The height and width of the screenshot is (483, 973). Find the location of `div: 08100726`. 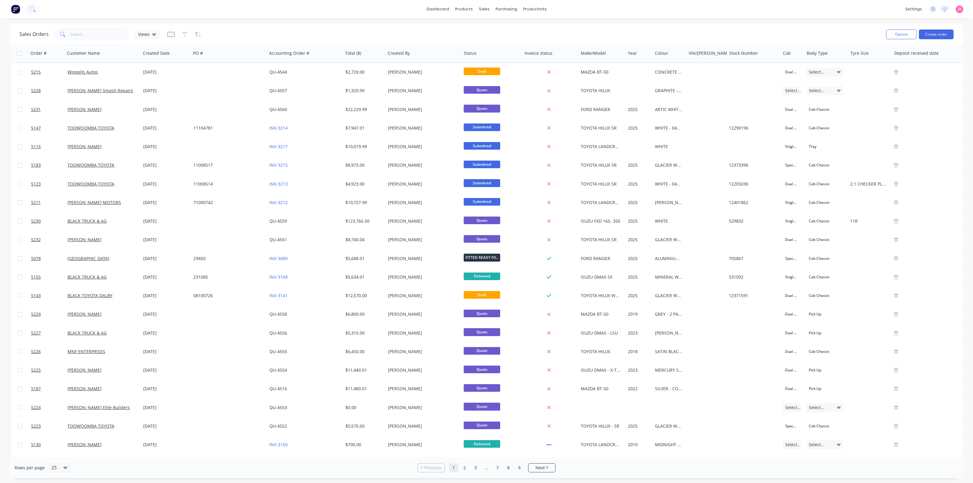

div: 08100726 is located at coordinates (227, 295).